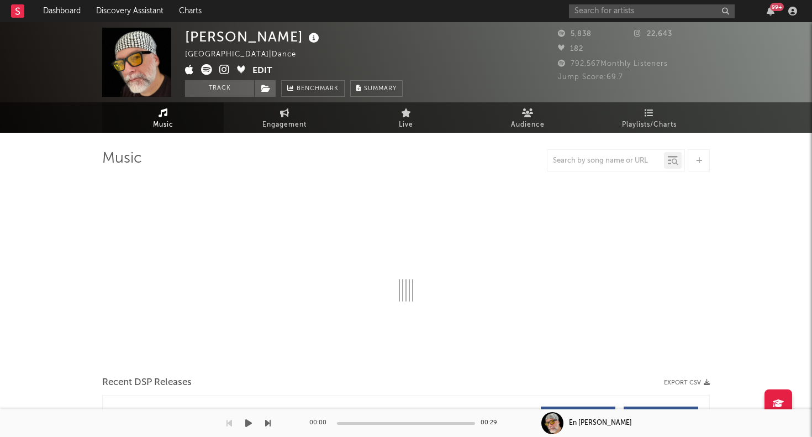 The width and height of the screenshot is (812, 437). Describe the element at coordinates (613, 64) in the screenshot. I see `span: 792,567 Monthly Listeners` at that location.